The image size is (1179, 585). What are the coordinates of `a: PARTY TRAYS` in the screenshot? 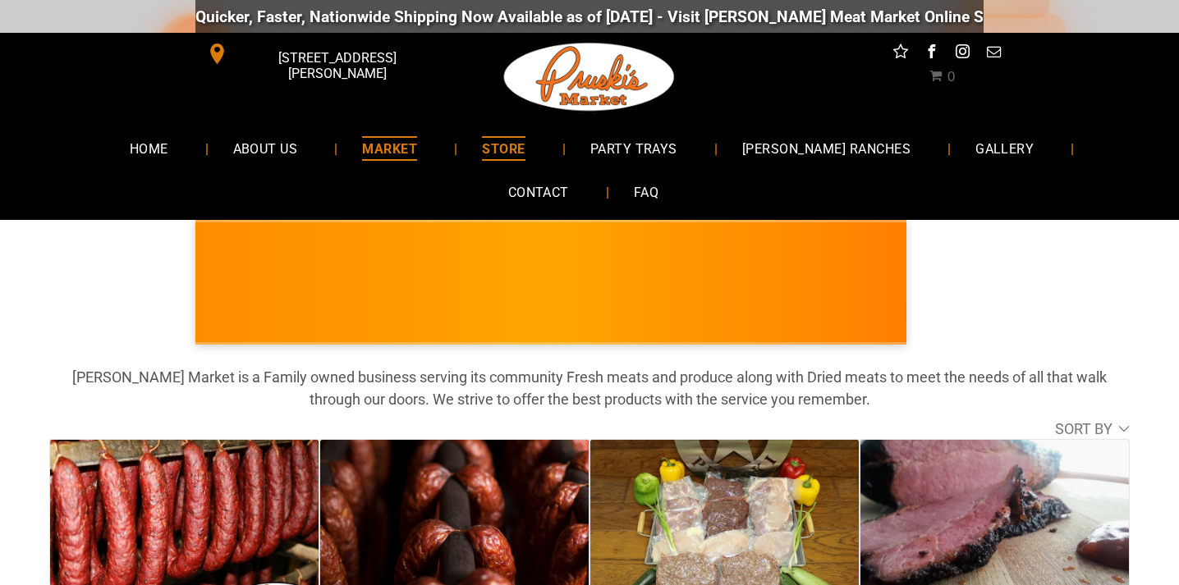 It's located at (634, 148).